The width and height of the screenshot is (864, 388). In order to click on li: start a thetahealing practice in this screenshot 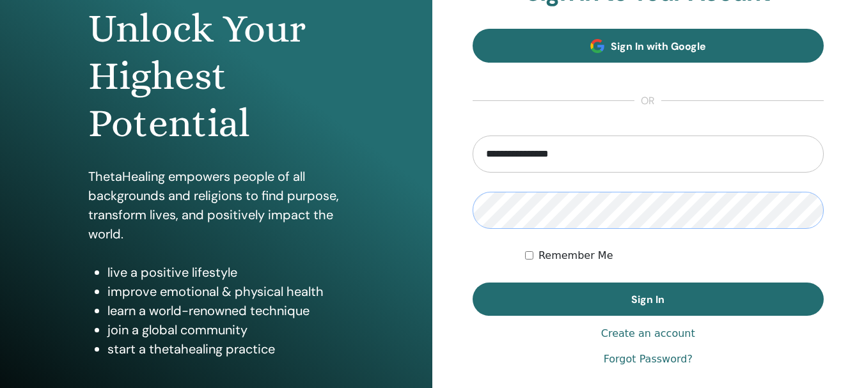, I will do `click(226, 349)`.